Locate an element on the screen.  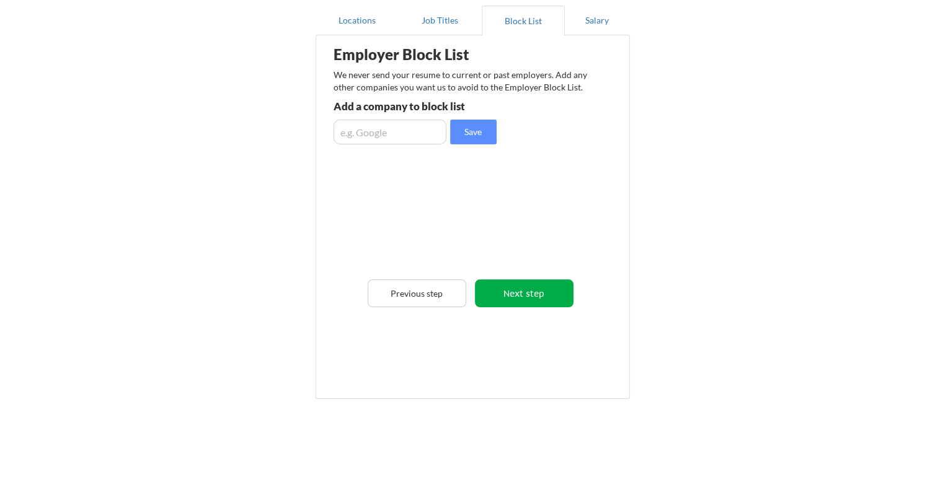
button: Previous step is located at coordinates (417, 293).